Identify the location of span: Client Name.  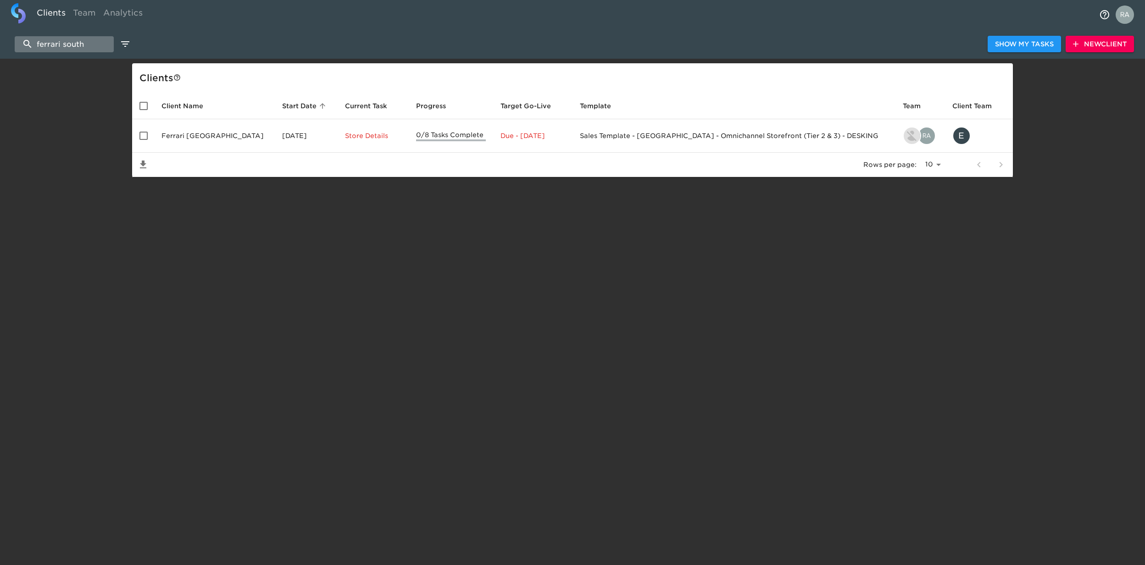
(188, 106).